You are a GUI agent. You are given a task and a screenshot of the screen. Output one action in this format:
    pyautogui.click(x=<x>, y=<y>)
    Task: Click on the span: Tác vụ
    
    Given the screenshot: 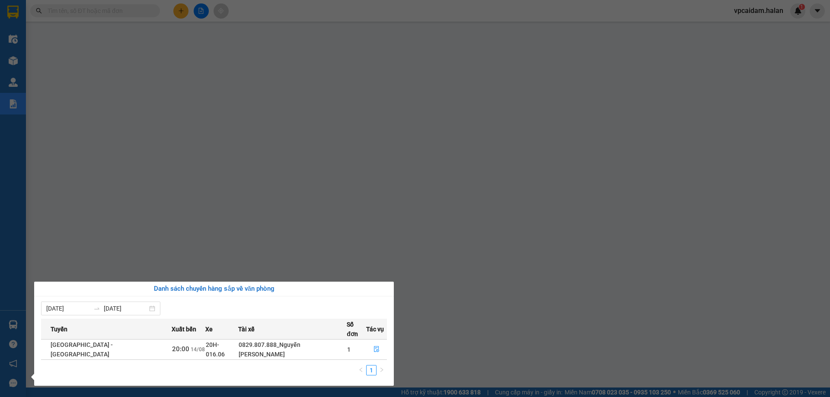 What is the action you would take?
    pyautogui.click(x=375, y=329)
    